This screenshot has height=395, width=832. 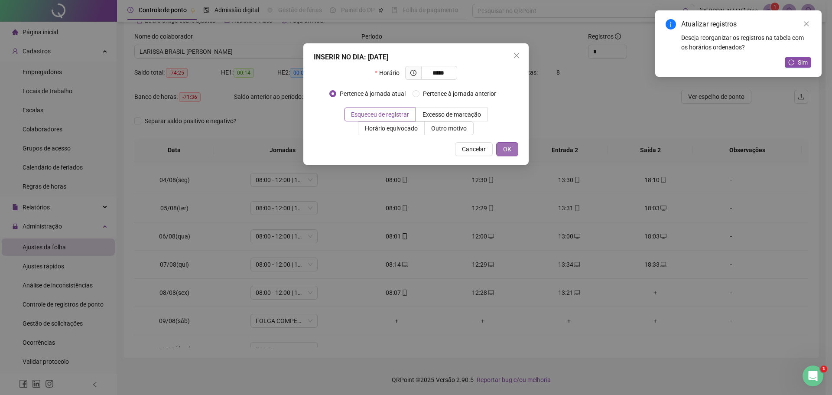 I want to click on span: Sim, so click(x=802, y=62).